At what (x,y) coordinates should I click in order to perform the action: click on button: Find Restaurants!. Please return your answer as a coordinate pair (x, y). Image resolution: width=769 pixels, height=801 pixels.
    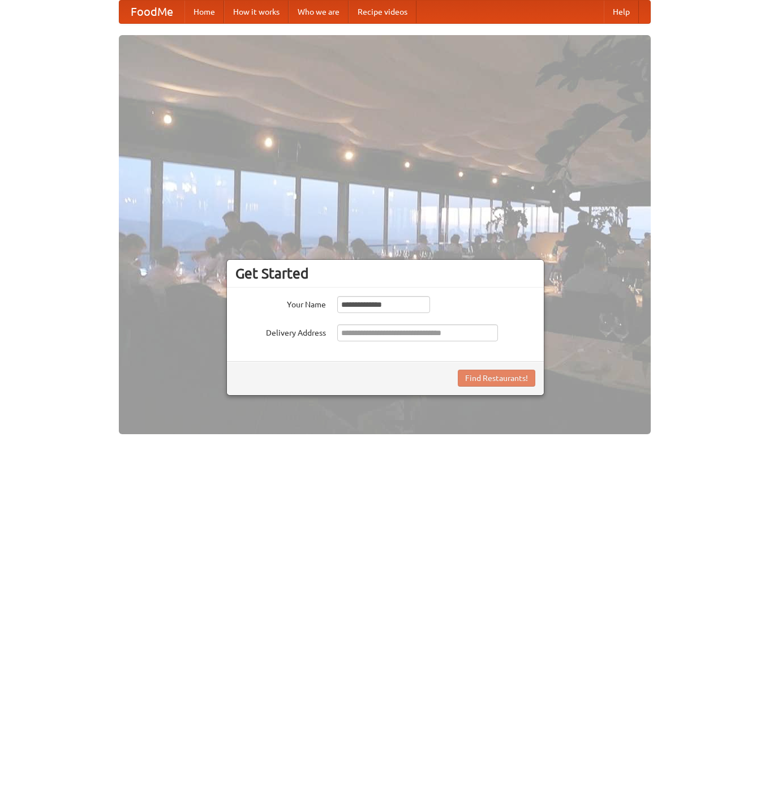
    Looking at the image, I should click on (497, 378).